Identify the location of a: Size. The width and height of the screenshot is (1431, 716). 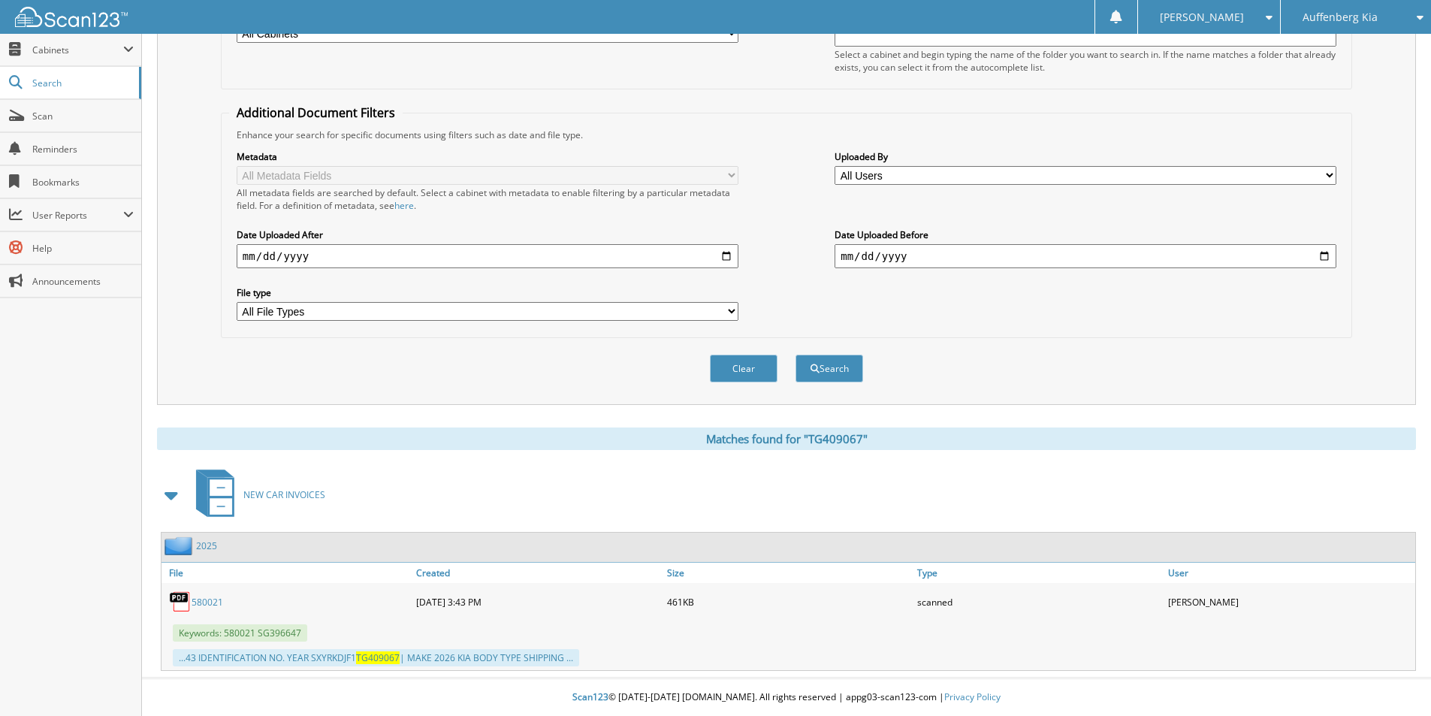
(789, 573).